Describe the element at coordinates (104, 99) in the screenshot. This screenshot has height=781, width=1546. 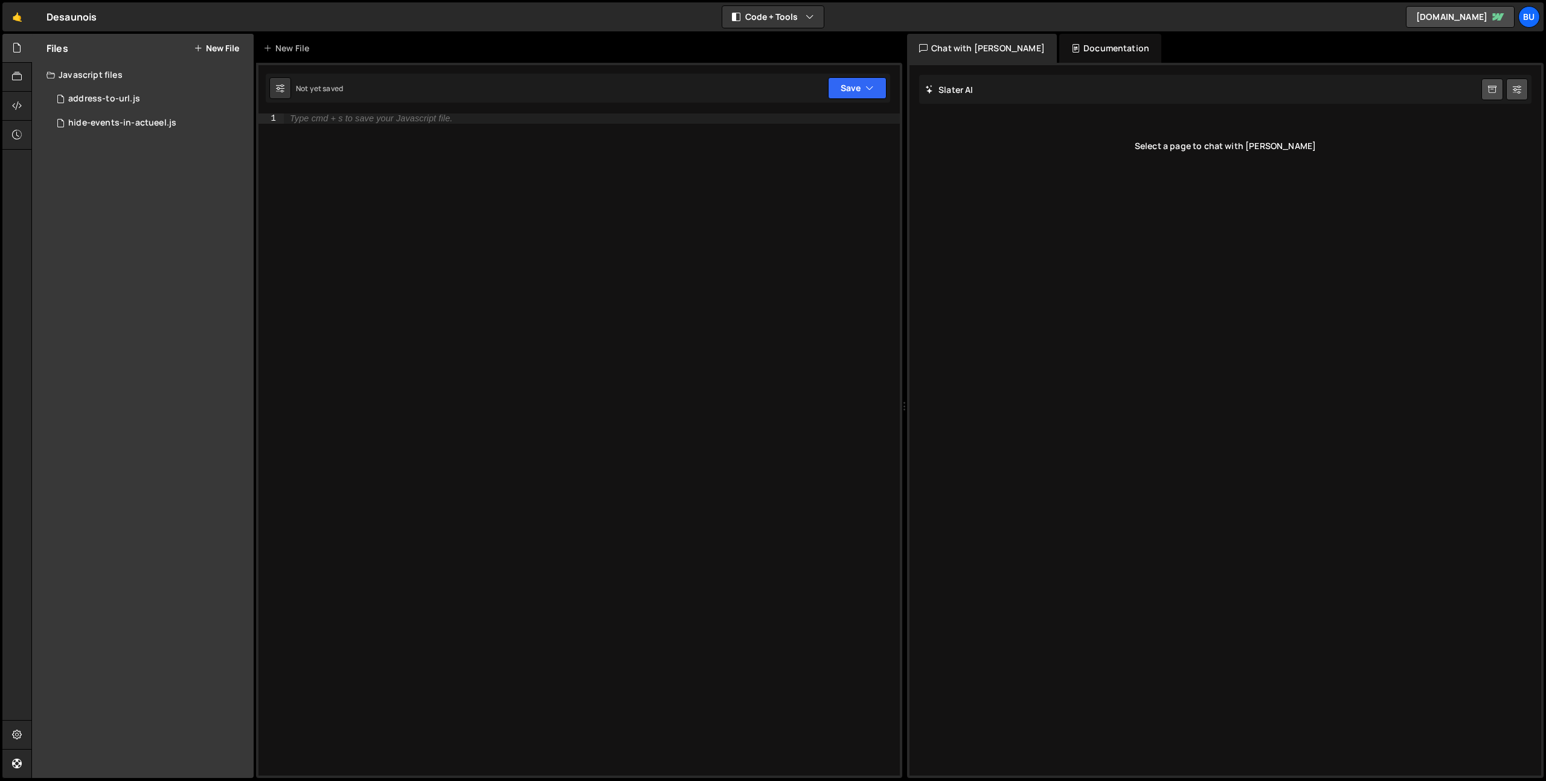
I see `div: address-to-url.js` at that location.